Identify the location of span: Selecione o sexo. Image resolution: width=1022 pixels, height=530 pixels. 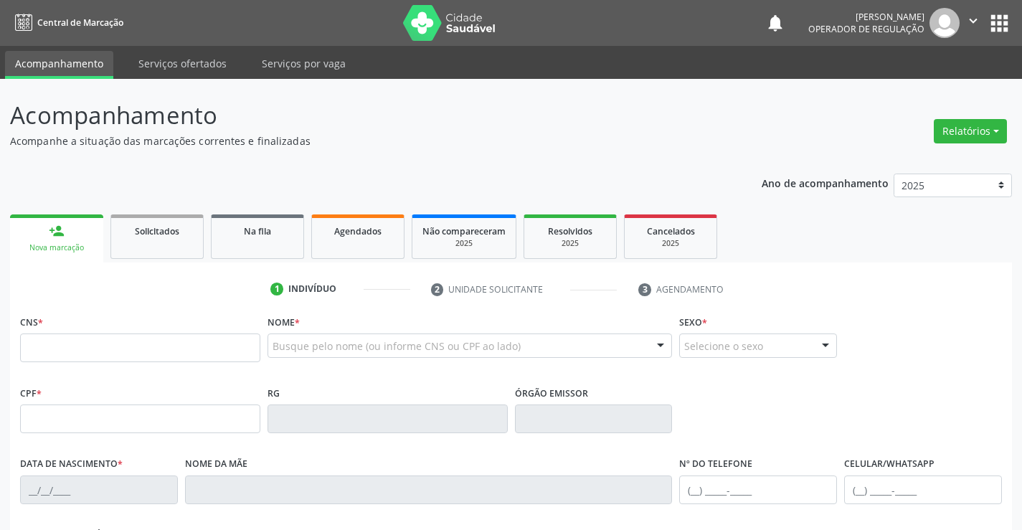
(724, 346).